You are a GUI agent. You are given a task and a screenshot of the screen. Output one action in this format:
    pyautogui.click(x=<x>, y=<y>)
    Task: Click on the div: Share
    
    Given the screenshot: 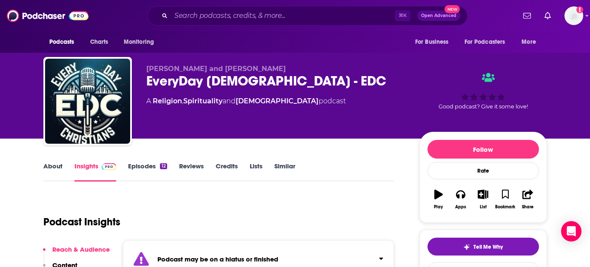 What is the action you would take?
    pyautogui.click(x=528, y=207)
    